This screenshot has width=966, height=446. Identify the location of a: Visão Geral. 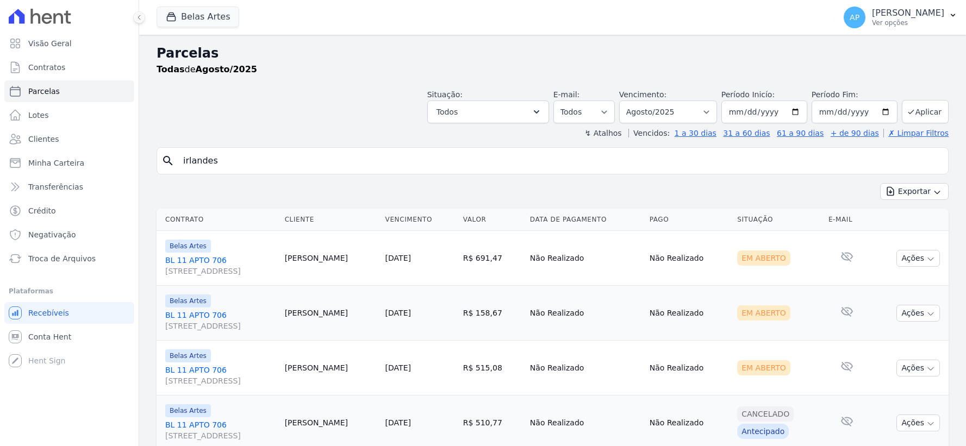
(69, 43).